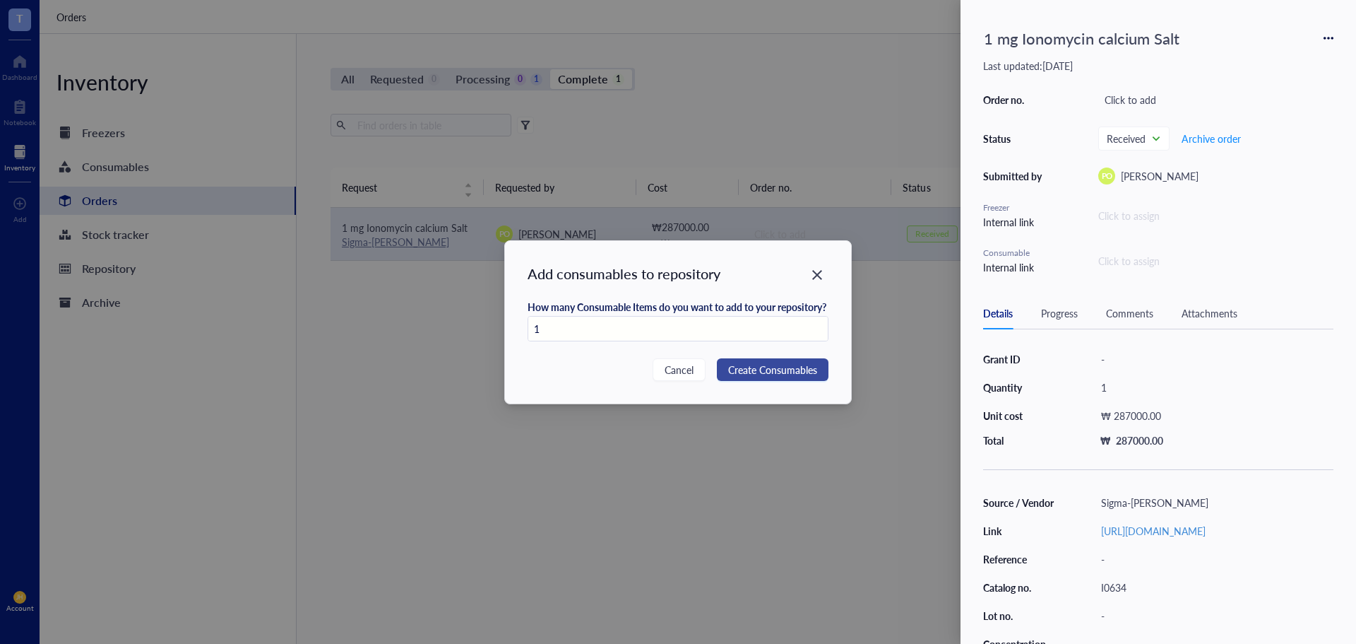 This screenshot has width=1356, height=644. I want to click on div: How many Consumable Items do you want to add to your repository?, so click(678, 307).